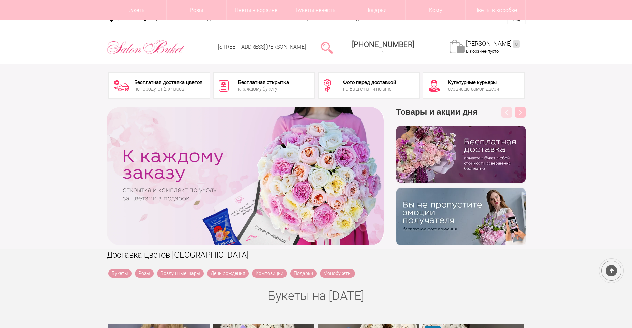  I want to click on div: сервис до самой двери, so click(473, 89).